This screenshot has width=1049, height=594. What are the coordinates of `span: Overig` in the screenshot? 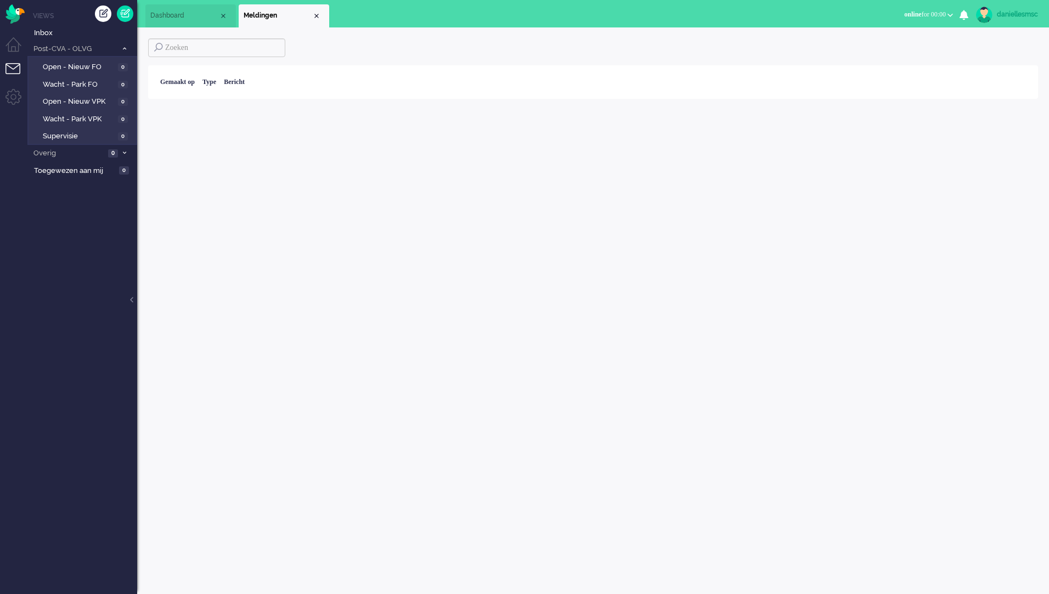 It's located at (68, 153).